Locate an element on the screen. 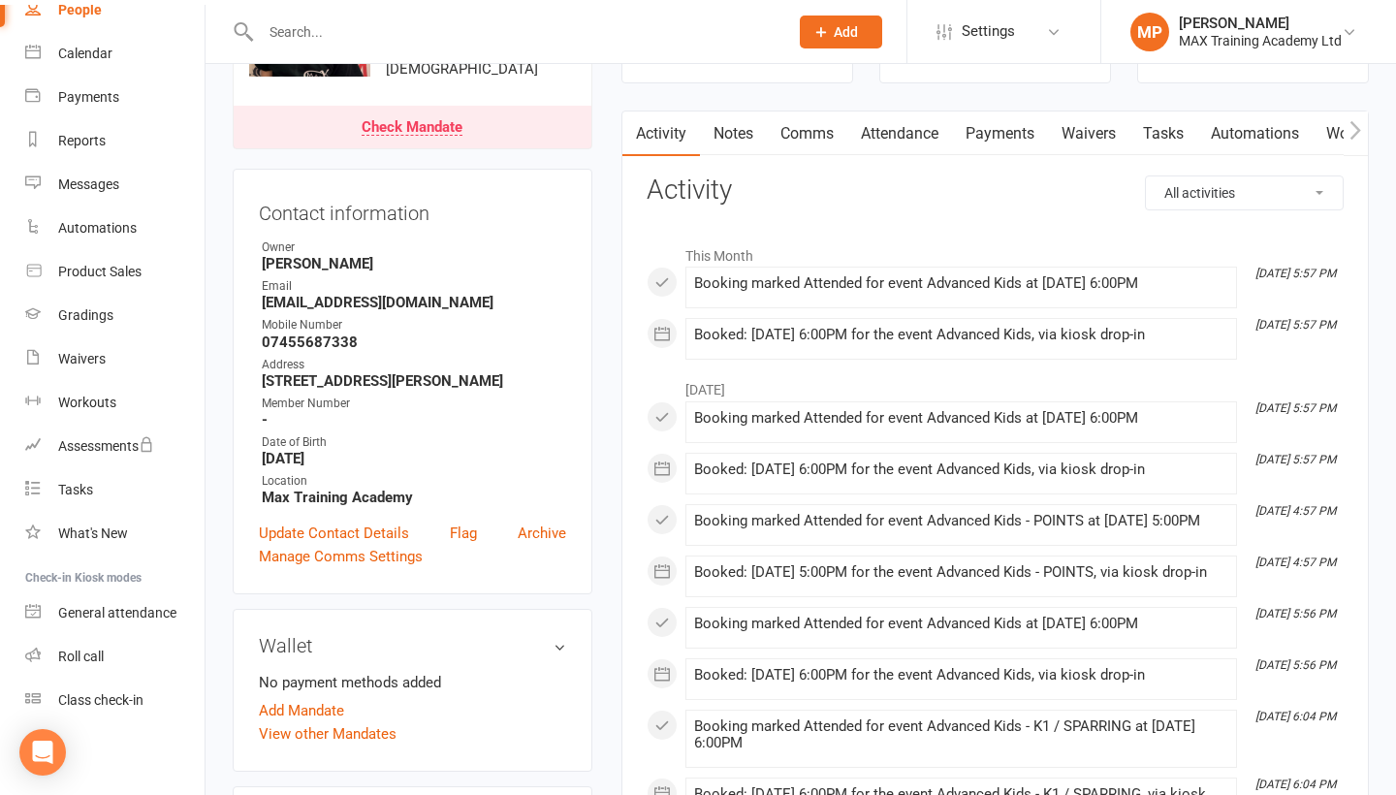  div: Gradings is located at coordinates (85, 315).